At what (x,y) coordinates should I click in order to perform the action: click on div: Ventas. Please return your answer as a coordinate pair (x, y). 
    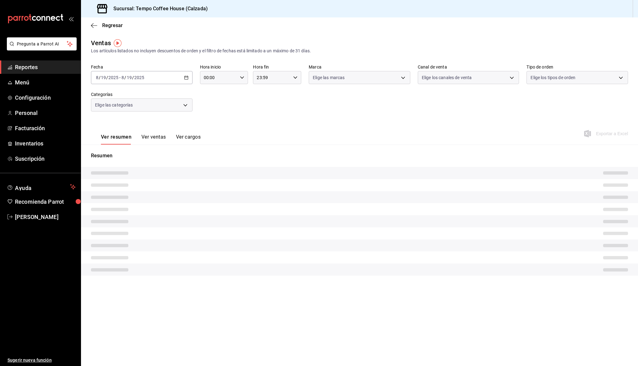
    Looking at the image, I should click on (101, 43).